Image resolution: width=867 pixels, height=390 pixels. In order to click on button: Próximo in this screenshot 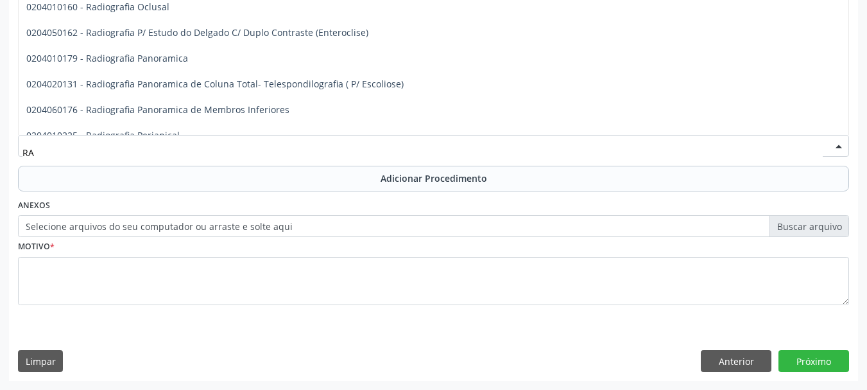, I will do `click(814, 361)`.